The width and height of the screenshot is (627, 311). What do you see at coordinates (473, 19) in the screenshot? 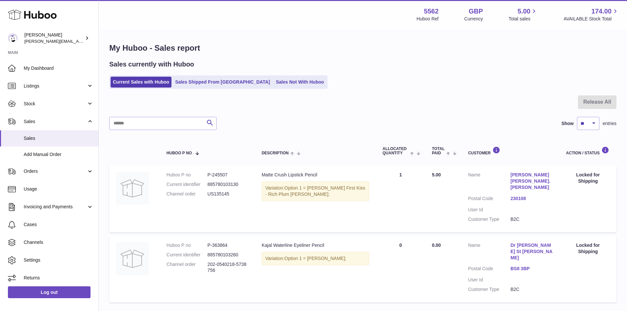
I see `div: Currency` at bounding box center [473, 19].